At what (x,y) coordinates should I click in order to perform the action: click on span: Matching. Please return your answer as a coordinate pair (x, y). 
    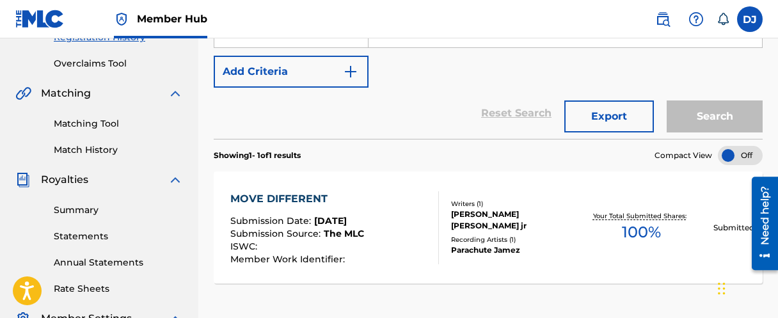
    Looking at the image, I should click on (66, 93).